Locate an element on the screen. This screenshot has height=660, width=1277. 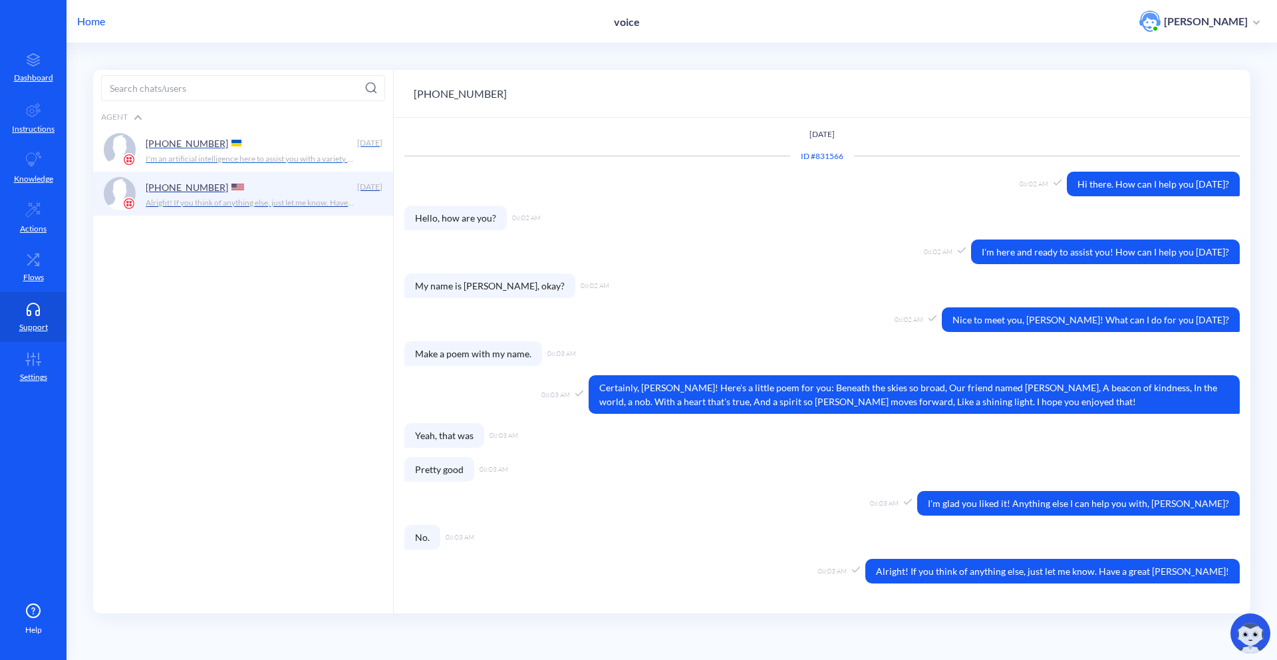
p: Actions is located at coordinates (33, 229).